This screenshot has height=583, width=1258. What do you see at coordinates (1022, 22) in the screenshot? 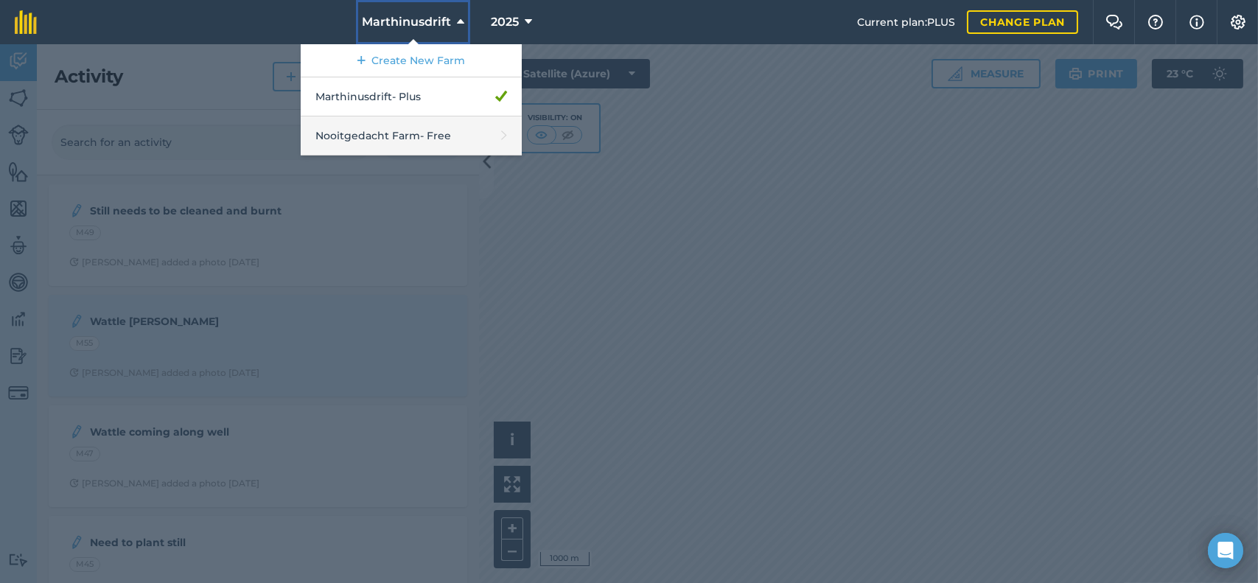
I see `a: Change plan` at bounding box center [1022, 22].